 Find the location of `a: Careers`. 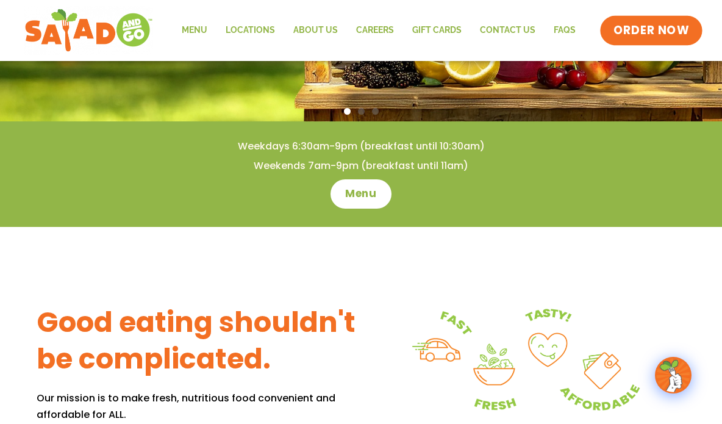

a: Careers is located at coordinates (375, 31).